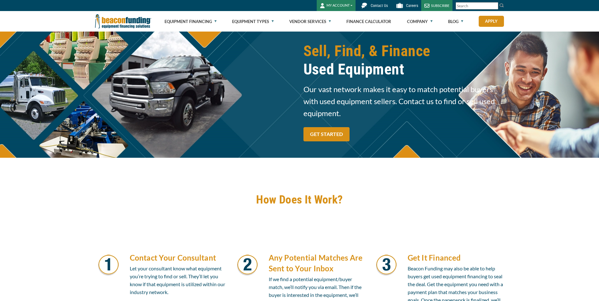 Image resolution: width=599 pixels, height=301 pixels. I want to click on a: Blog, so click(455, 21).